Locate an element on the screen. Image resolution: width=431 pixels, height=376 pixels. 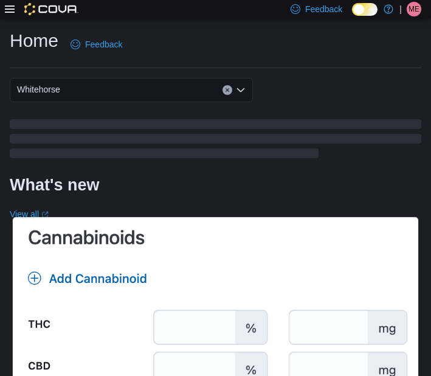
a: View allExternal link is located at coordinates (29, 214).